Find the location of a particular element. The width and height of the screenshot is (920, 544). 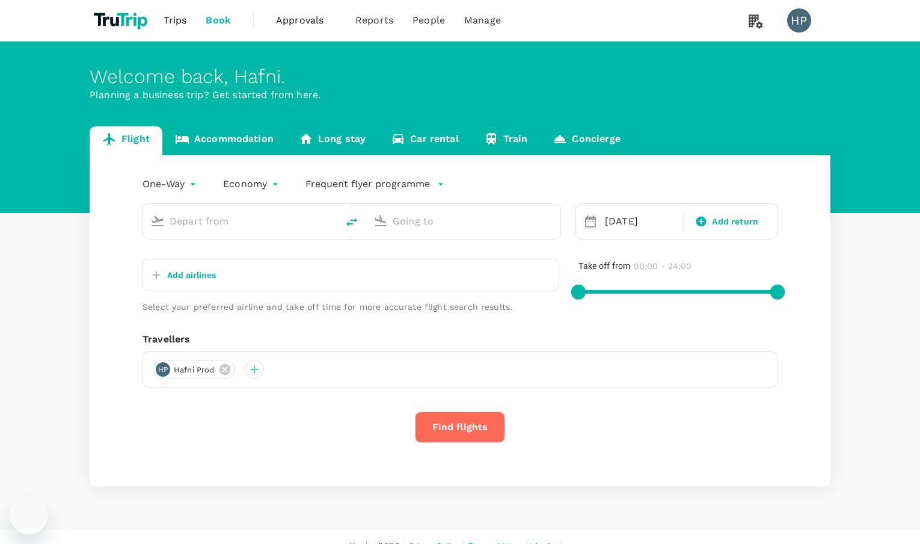

span: People is located at coordinates (429, 20).